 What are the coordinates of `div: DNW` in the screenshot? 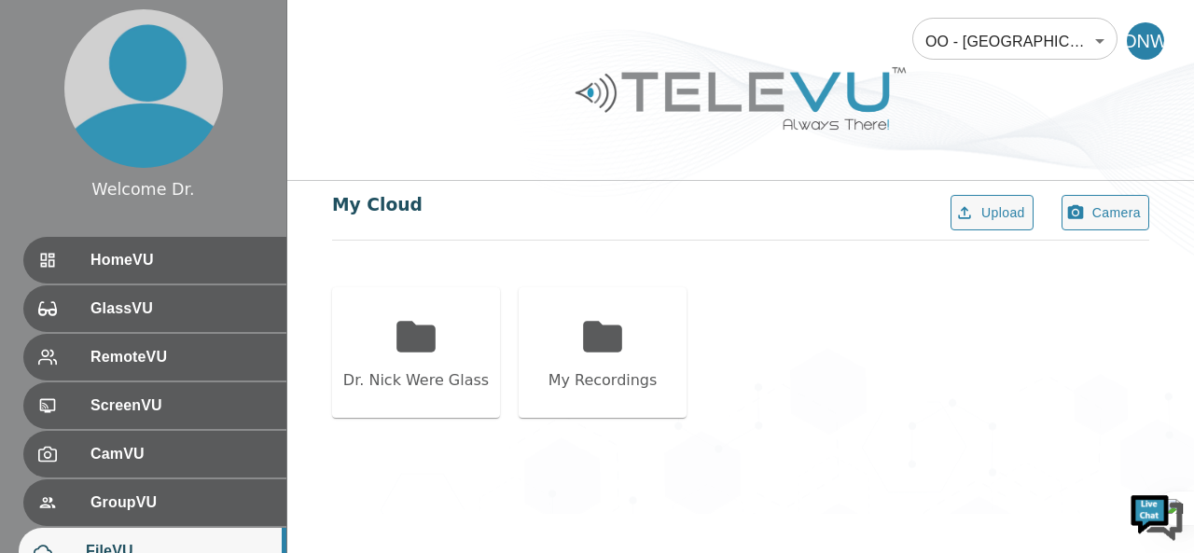 It's located at (1146, 41).